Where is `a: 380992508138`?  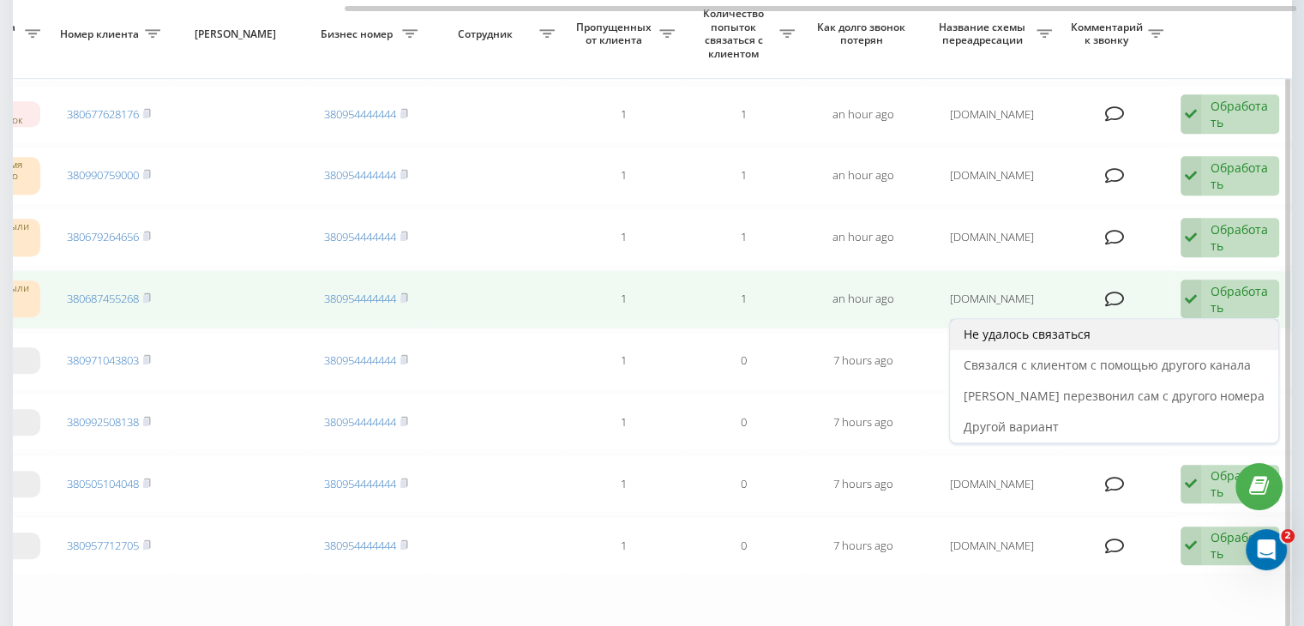
a: 380992508138 is located at coordinates (103, 422).